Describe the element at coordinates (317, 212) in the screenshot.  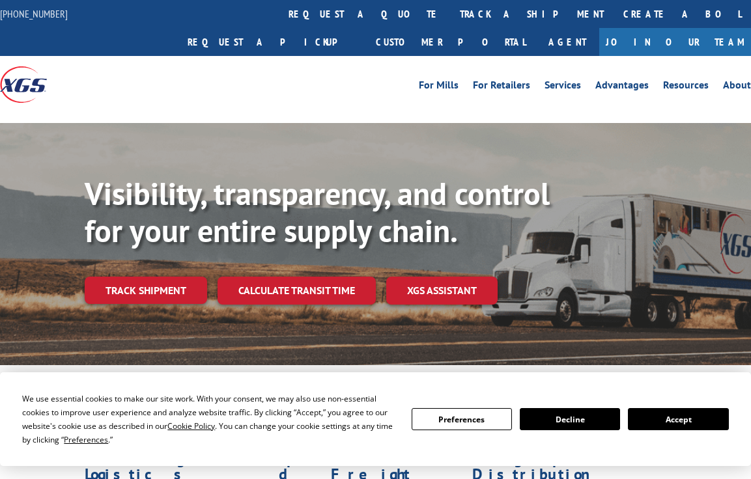
I see `b: Visibility, transparency, and control for your entire supply chain.` at that location.